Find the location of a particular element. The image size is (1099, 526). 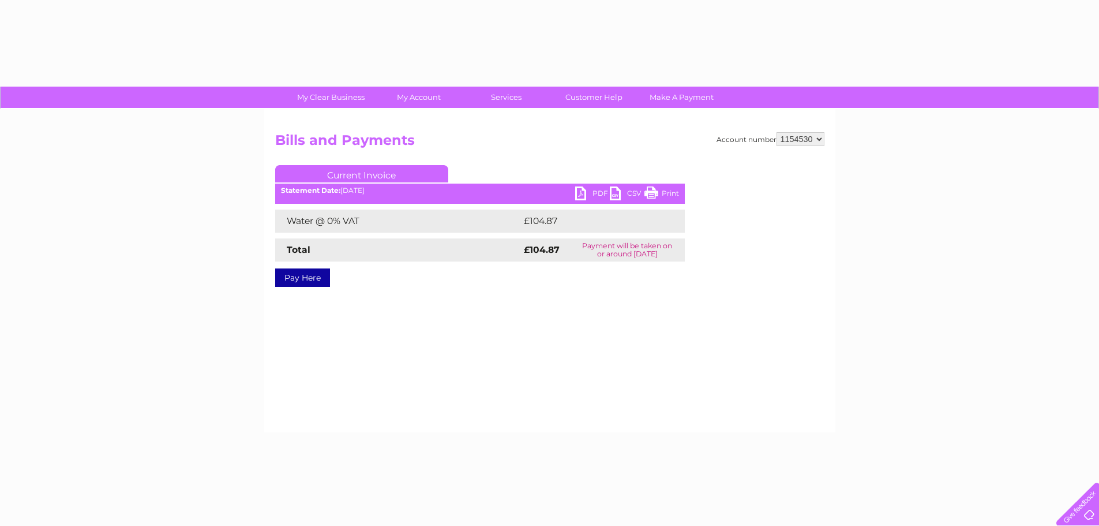

a: Print is located at coordinates (662, 194).